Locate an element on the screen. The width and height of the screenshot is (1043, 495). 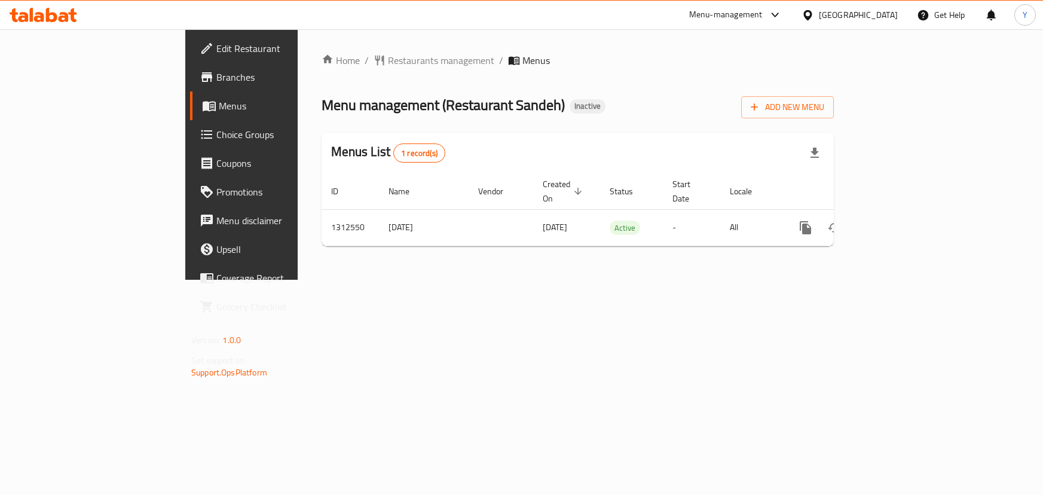
span: Grocery Checklist is located at coordinates (283, 307).